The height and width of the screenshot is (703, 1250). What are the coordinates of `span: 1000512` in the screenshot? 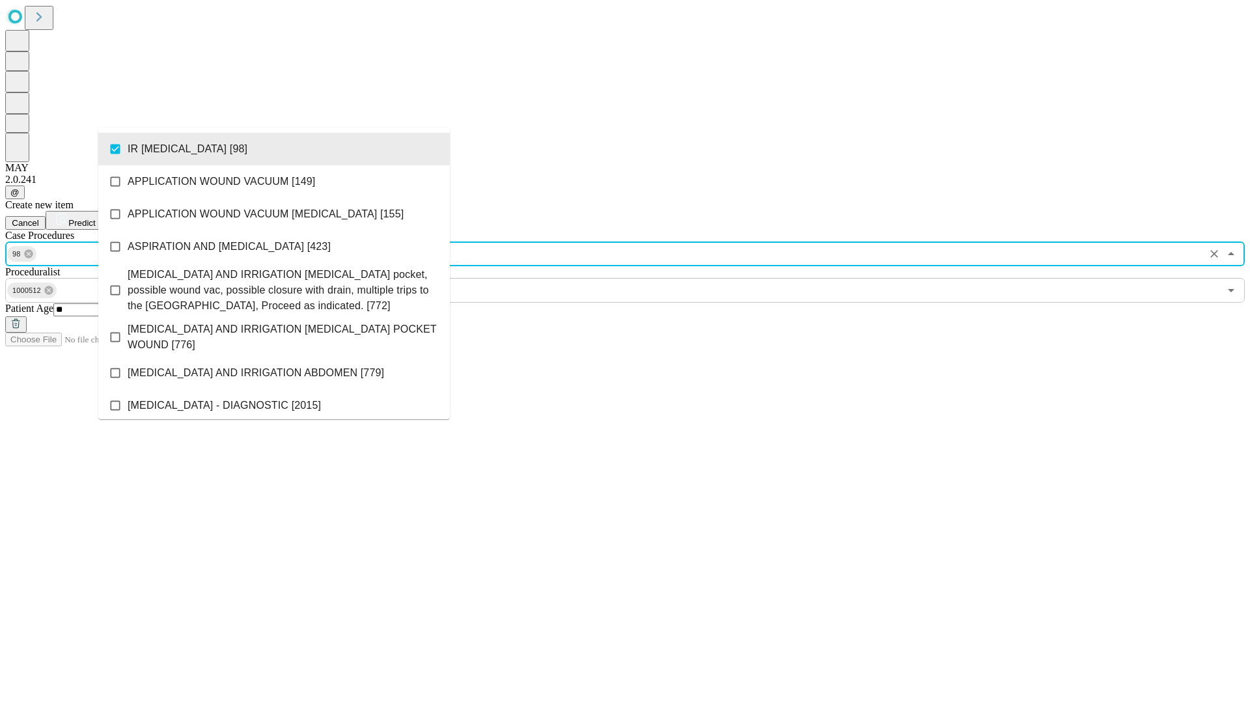 It's located at (27, 290).